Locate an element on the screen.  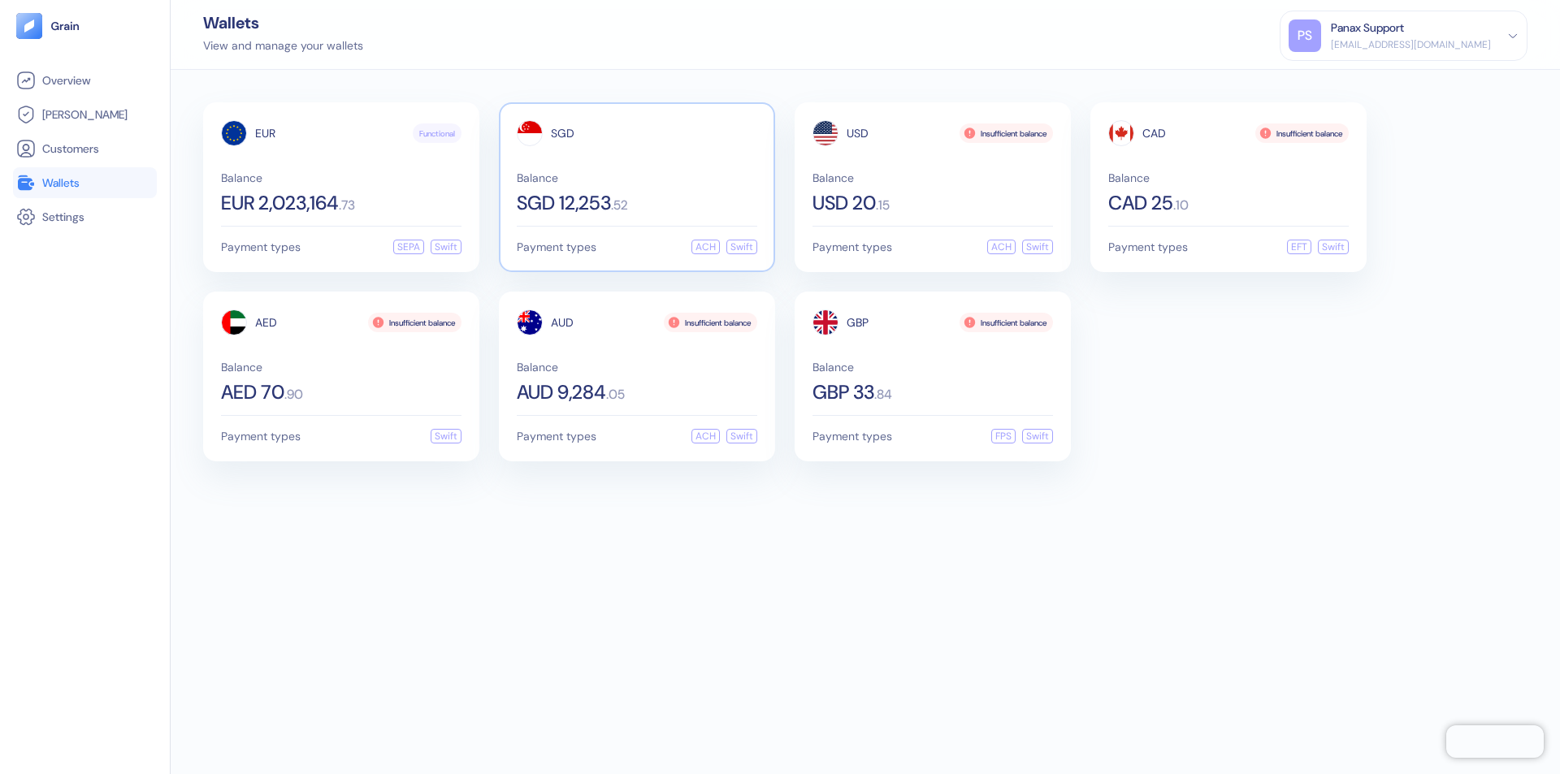
span: . 05 is located at coordinates (615, 395).